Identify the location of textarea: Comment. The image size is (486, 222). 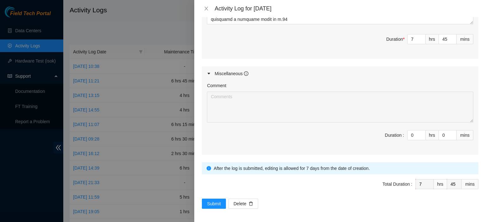
(340, 107).